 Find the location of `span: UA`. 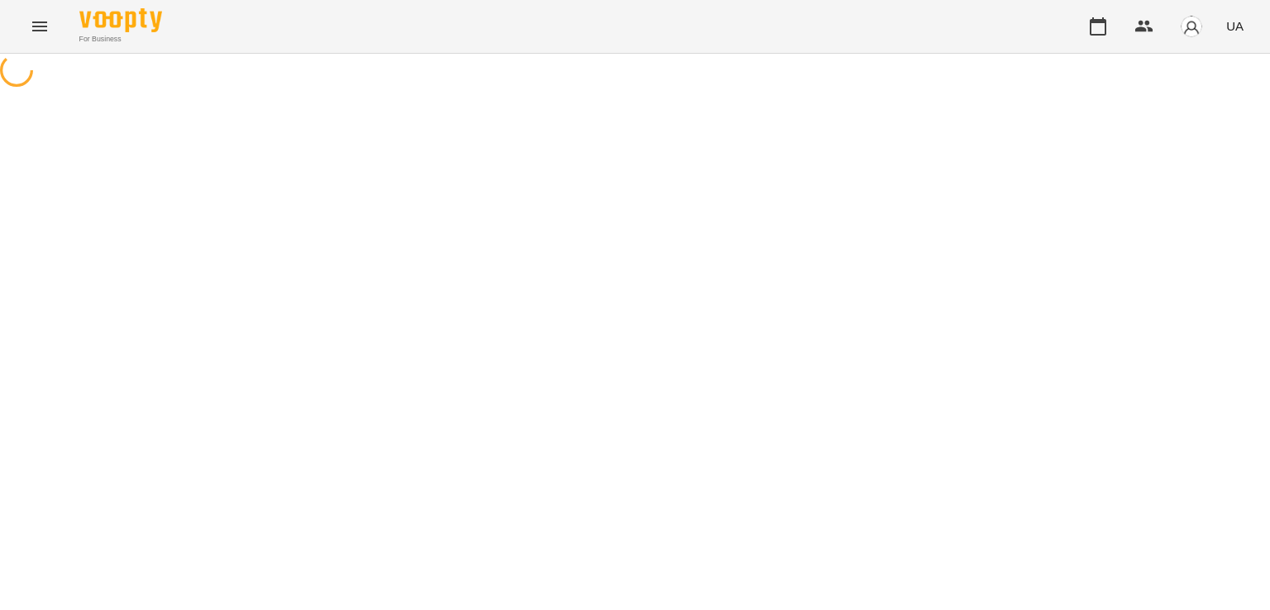

span: UA is located at coordinates (1234, 26).